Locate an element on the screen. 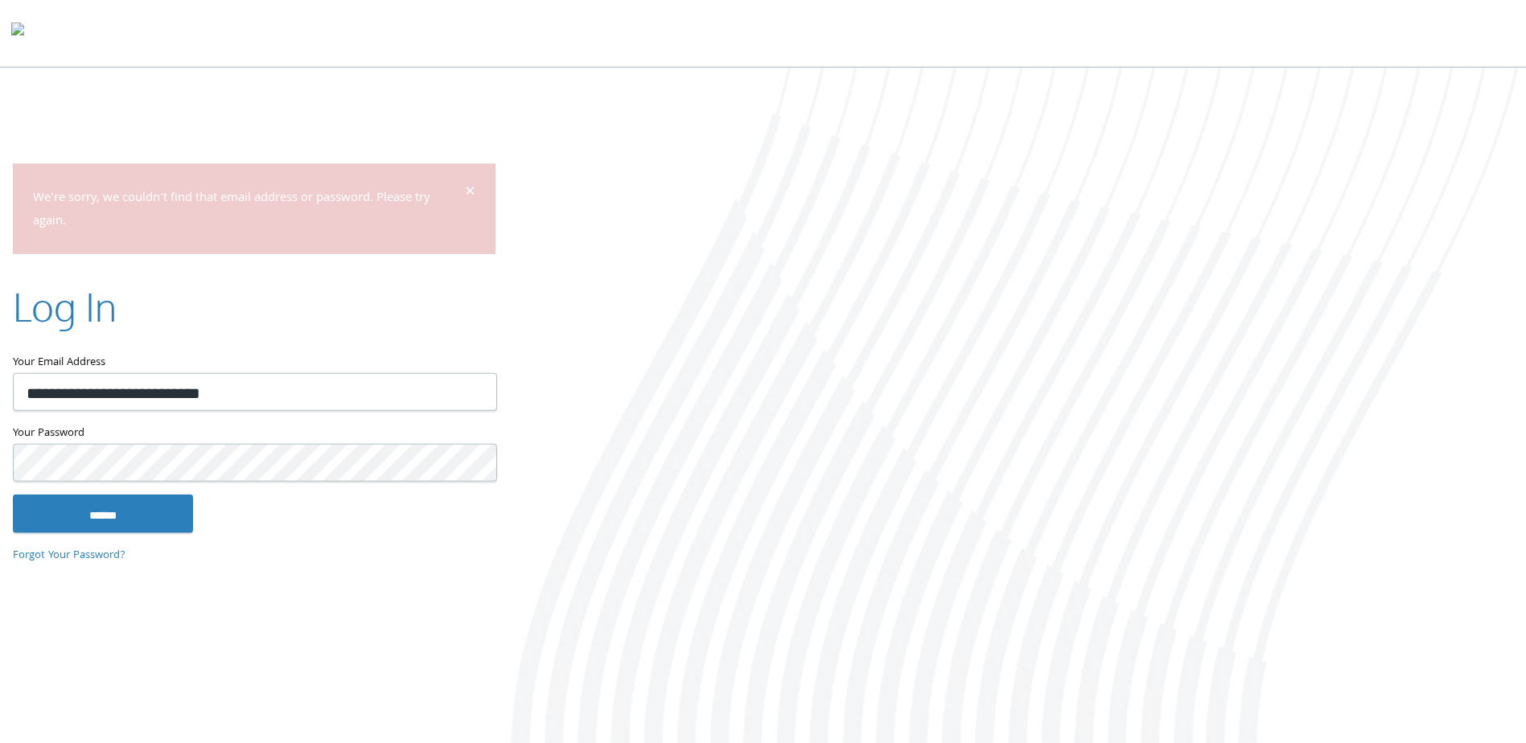 The image size is (1526, 743). label: Your Password is located at coordinates (254, 433).